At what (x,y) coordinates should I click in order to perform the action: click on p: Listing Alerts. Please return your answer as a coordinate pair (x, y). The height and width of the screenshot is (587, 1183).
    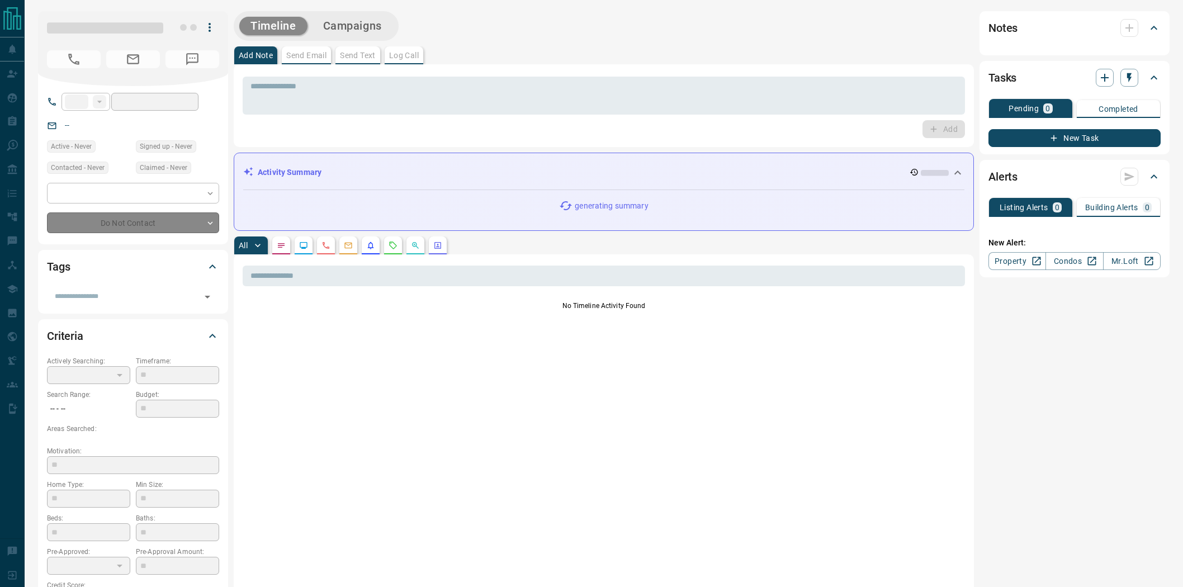
    Looking at the image, I should click on (1024, 207).